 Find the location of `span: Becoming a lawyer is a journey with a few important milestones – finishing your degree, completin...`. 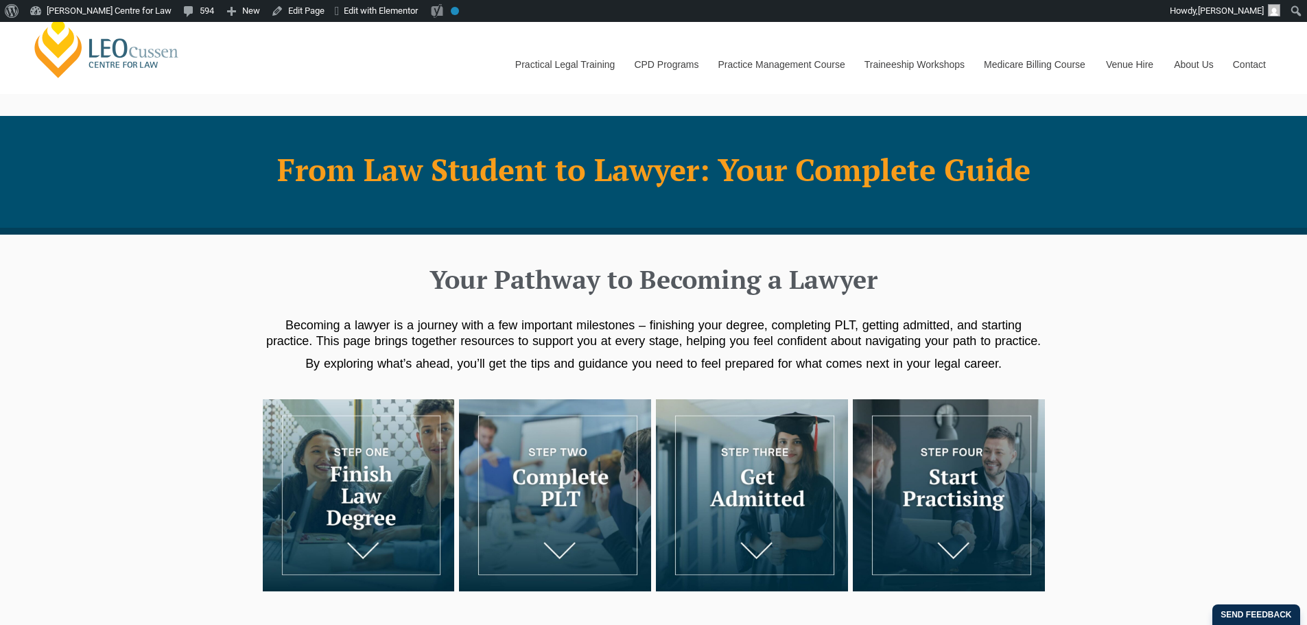

span: Becoming a lawyer is a journey with a few important milestones – finishing your degree, completin... is located at coordinates (653, 333).